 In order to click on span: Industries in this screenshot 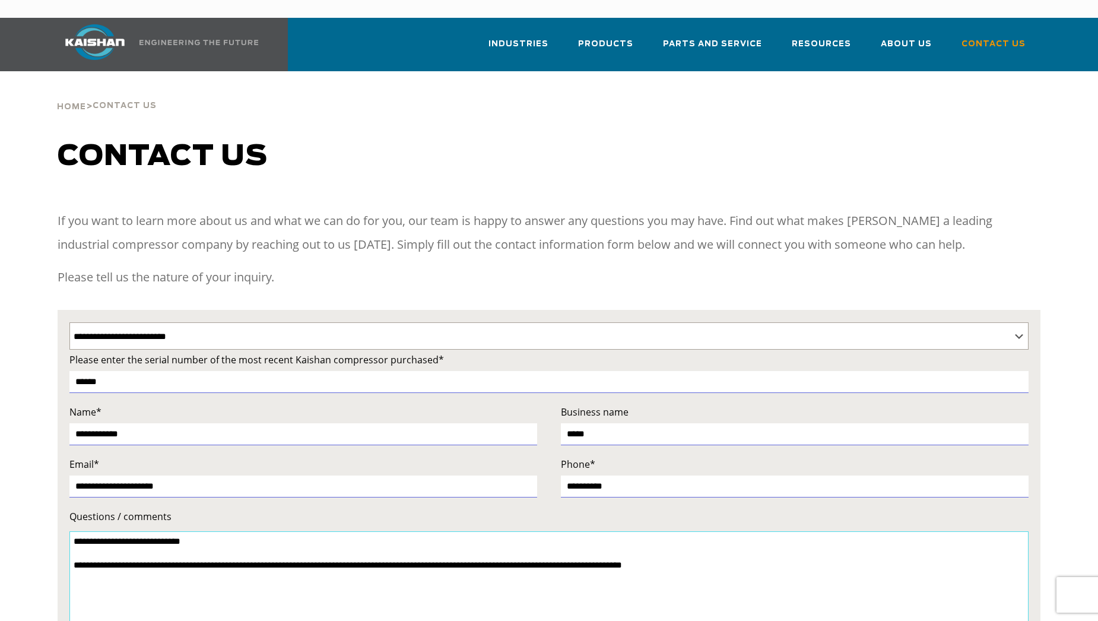, I will do `click(518, 44)`.